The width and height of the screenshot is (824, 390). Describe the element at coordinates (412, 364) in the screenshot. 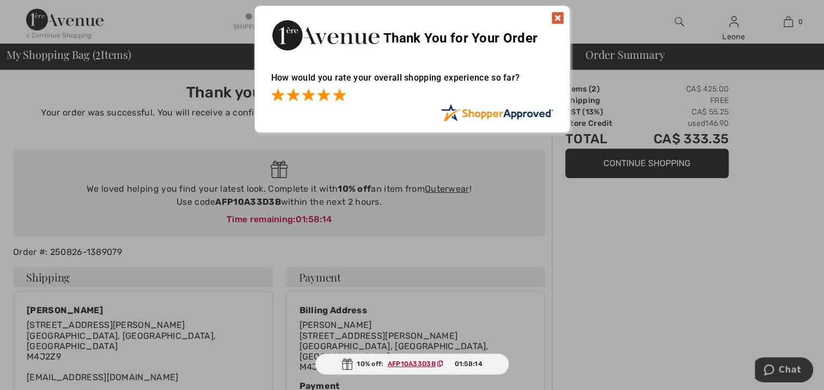

I see `div: 10% off:` at that location.